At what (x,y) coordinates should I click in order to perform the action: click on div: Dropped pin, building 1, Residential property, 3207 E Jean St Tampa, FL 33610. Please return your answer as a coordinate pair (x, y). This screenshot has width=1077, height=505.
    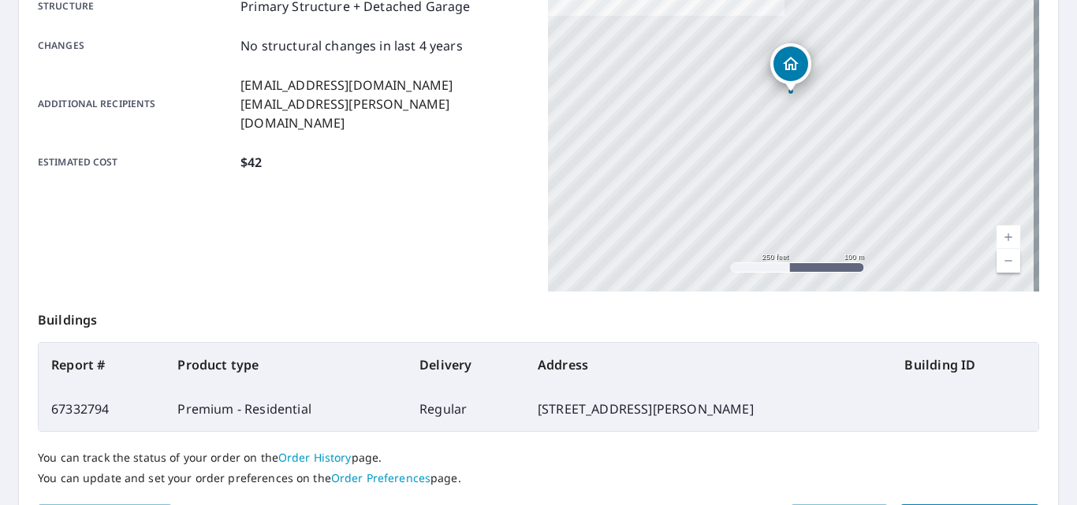
    Looking at the image, I should click on (790, 68).